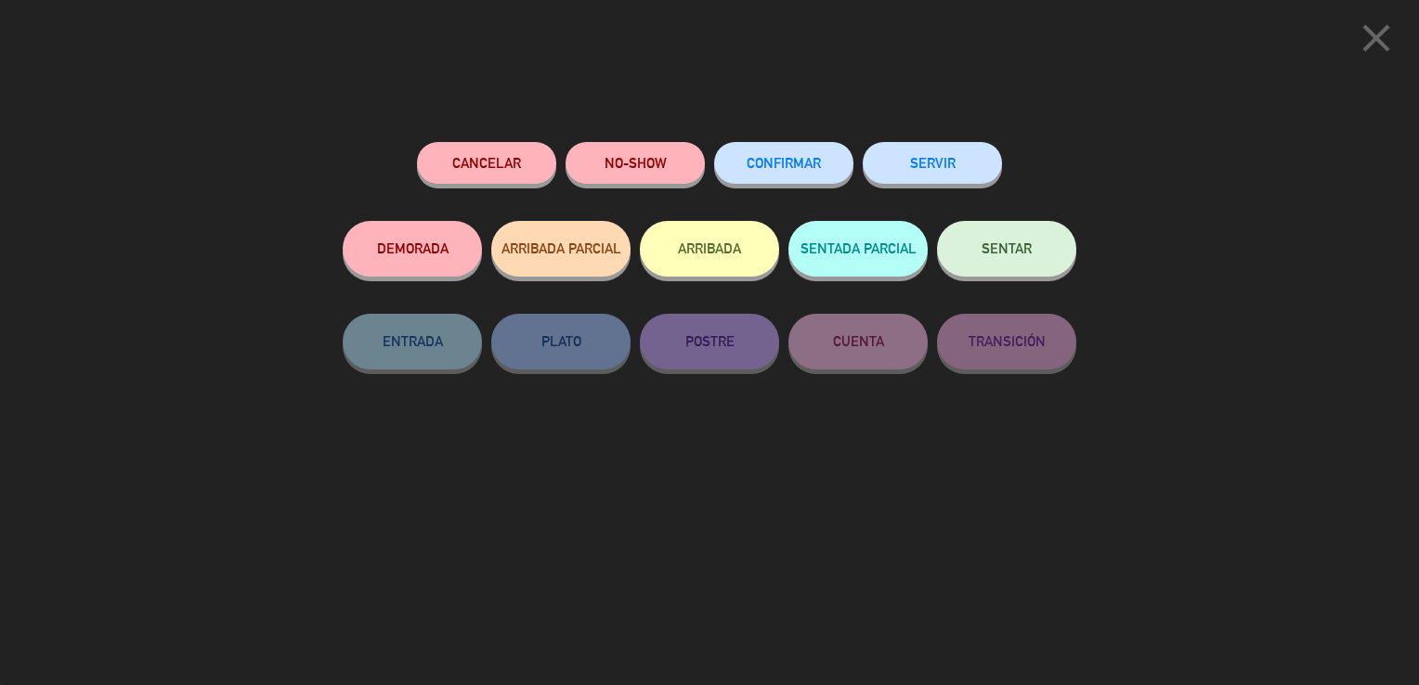  Describe the element at coordinates (412, 342) in the screenshot. I see `button: ENTRADA` at that location.